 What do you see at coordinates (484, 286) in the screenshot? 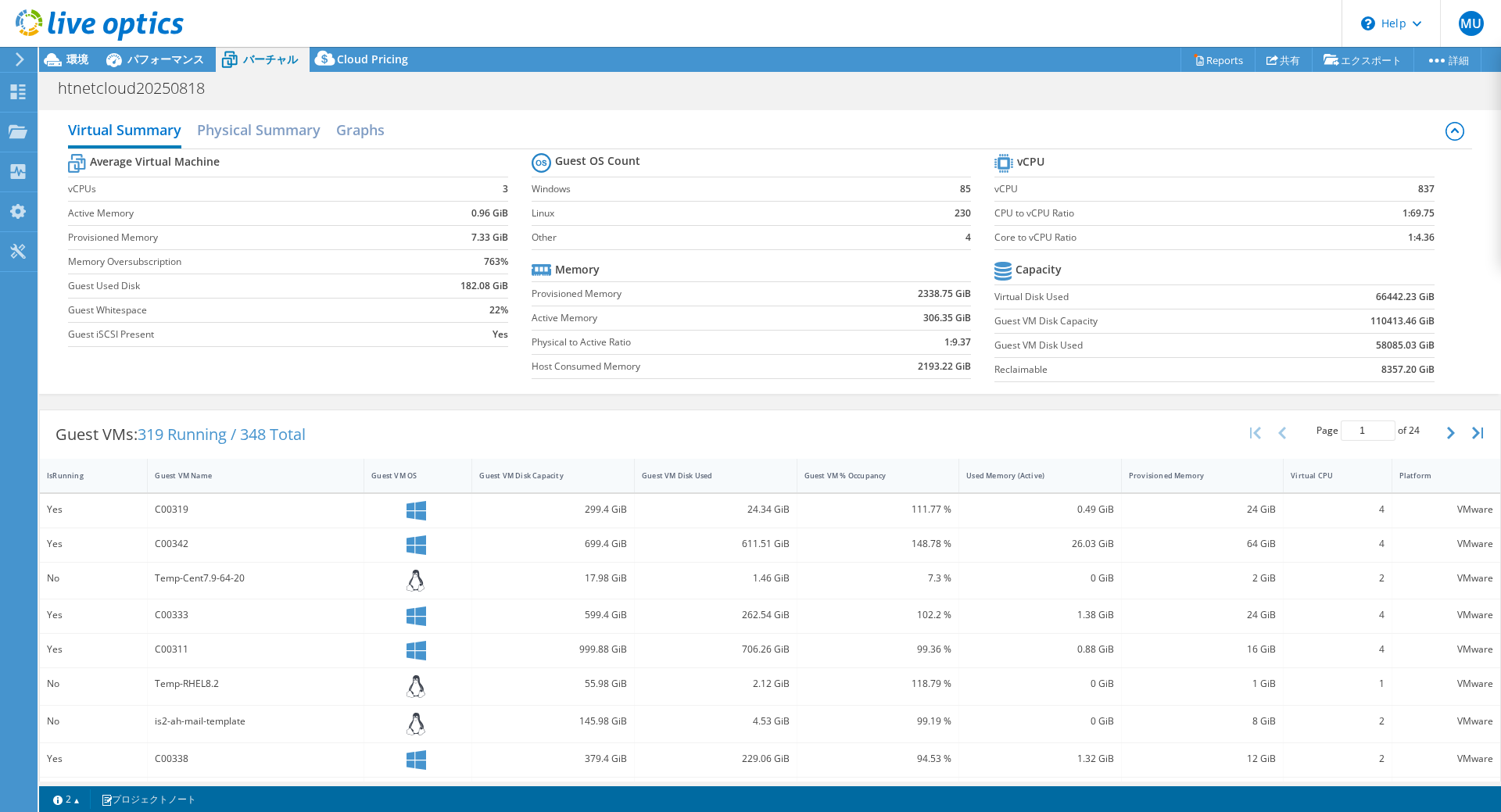
I see `b: 182.08 GiB` at bounding box center [484, 286].